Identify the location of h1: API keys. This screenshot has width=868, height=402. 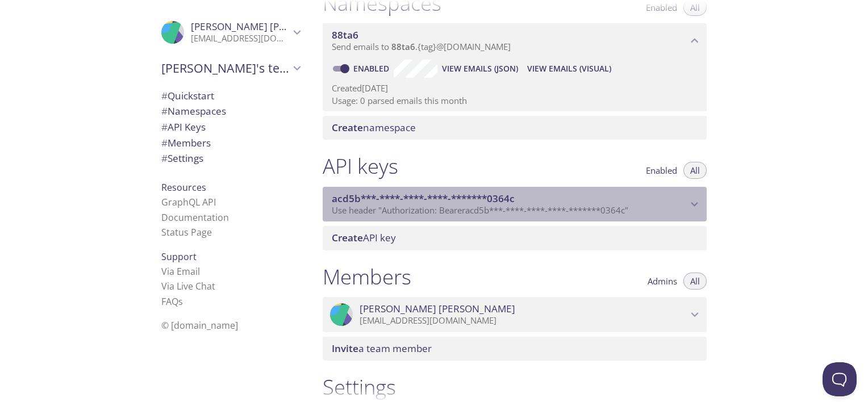
(360, 166).